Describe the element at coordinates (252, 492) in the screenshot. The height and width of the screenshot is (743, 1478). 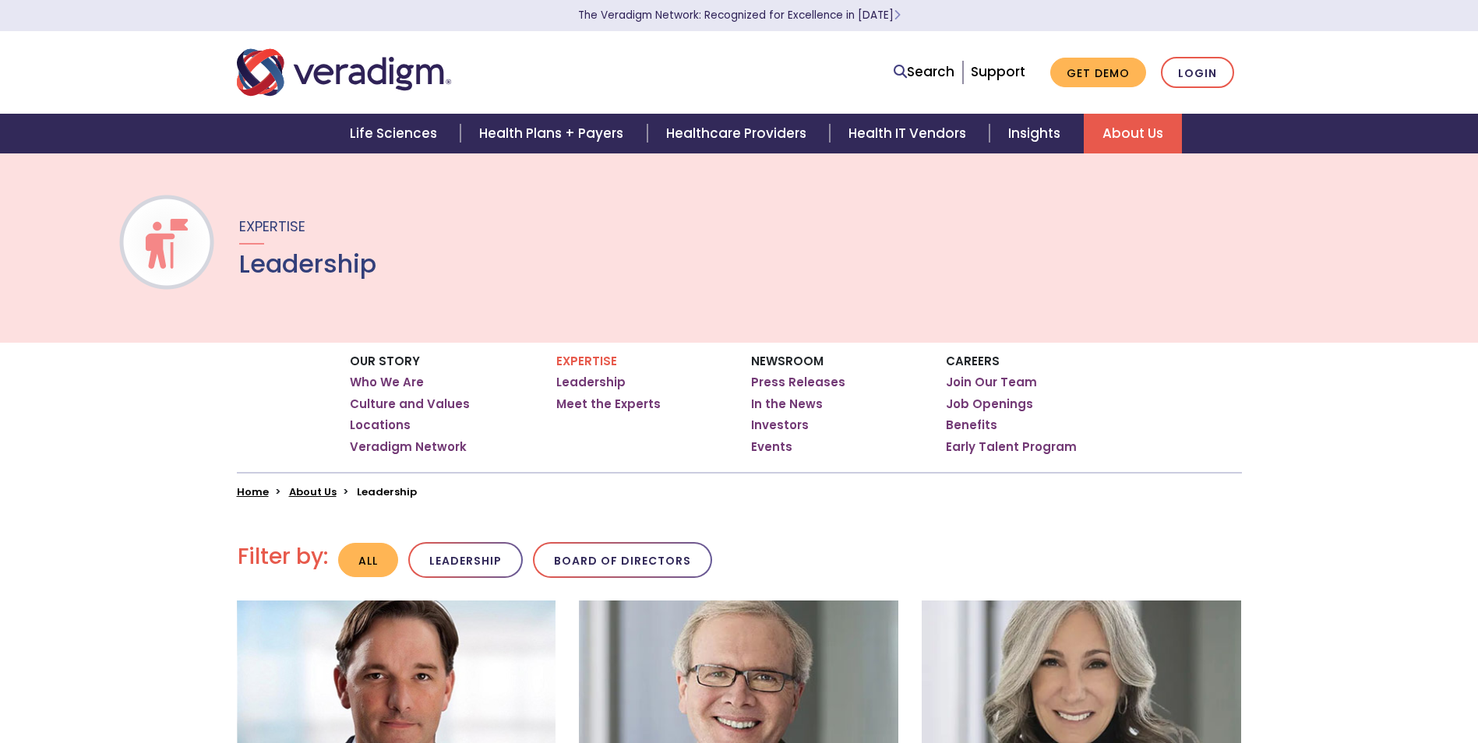
I see `a: Home` at that location.